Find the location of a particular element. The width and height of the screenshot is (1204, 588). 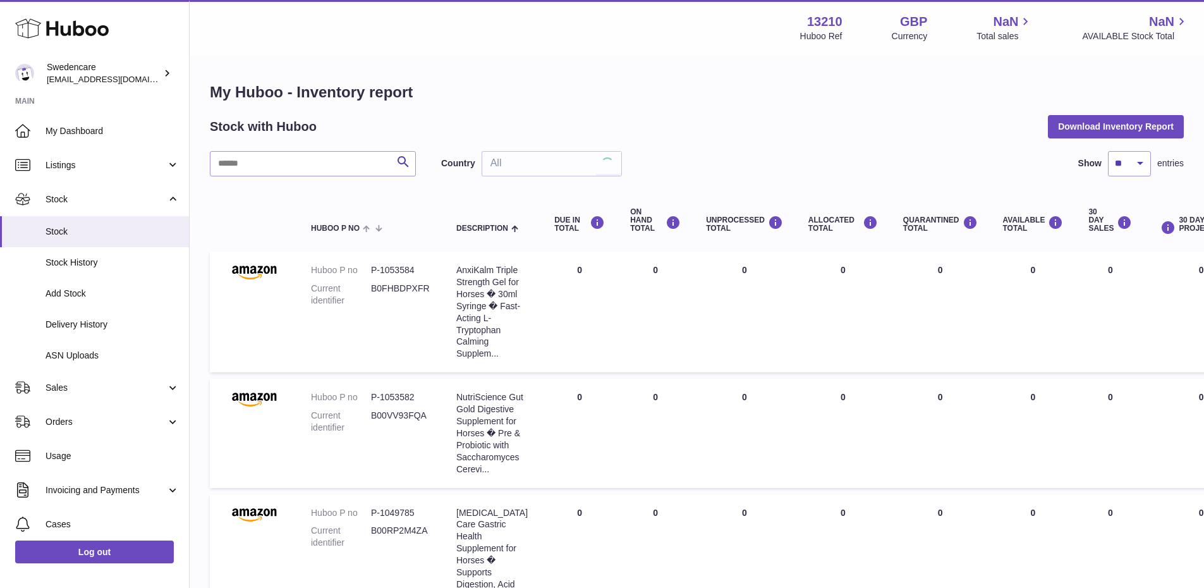

img: internalAdmin-13210@internal.huboo.com is located at coordinates (25, 73).